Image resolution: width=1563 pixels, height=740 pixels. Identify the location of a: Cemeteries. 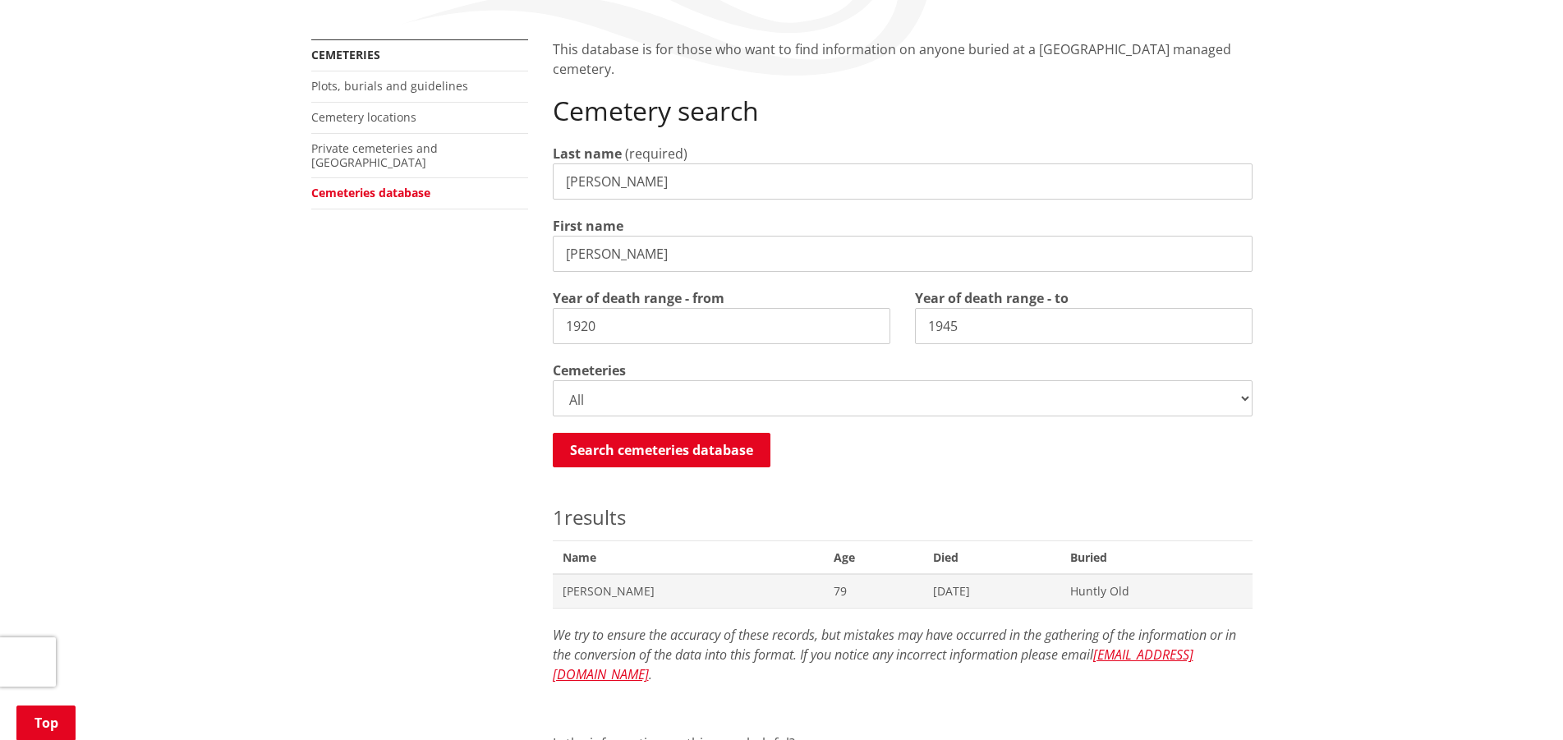
(346, 54).